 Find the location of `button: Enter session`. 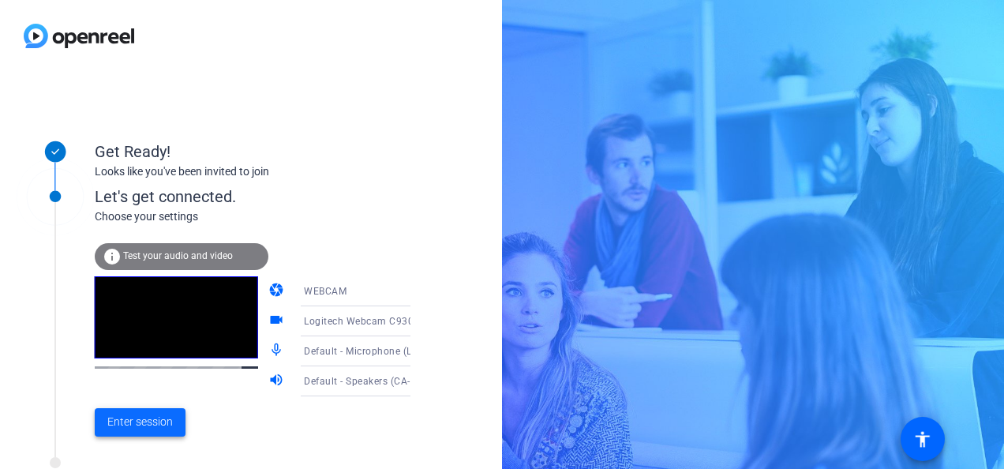

button: Enter session is located at coordinates (140, 422).